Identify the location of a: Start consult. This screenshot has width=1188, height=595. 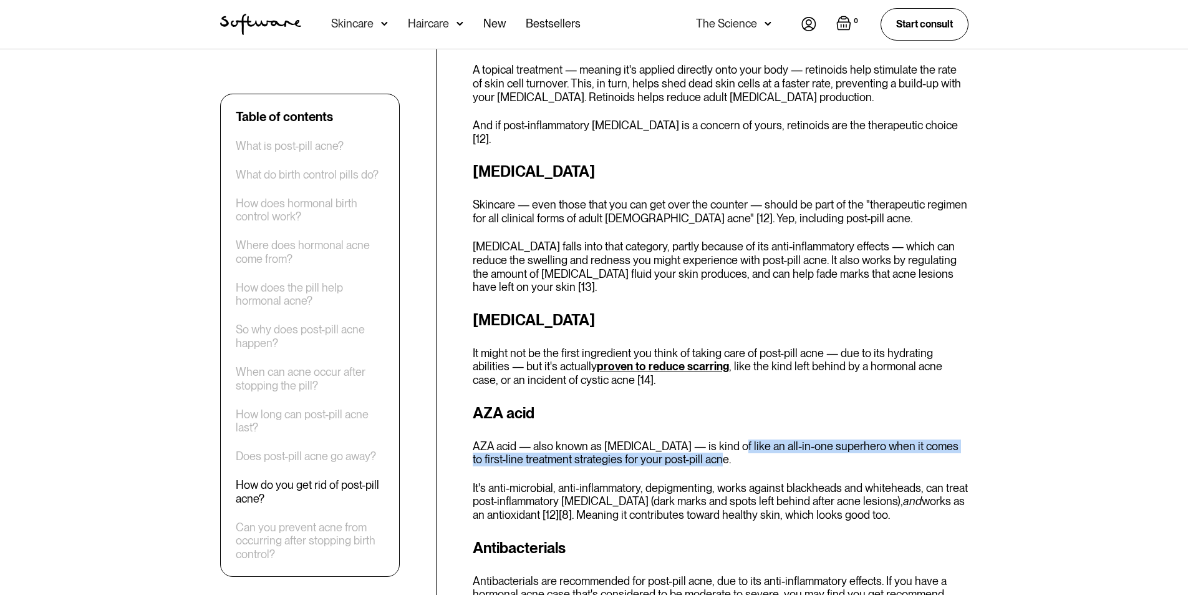
(925, 24).